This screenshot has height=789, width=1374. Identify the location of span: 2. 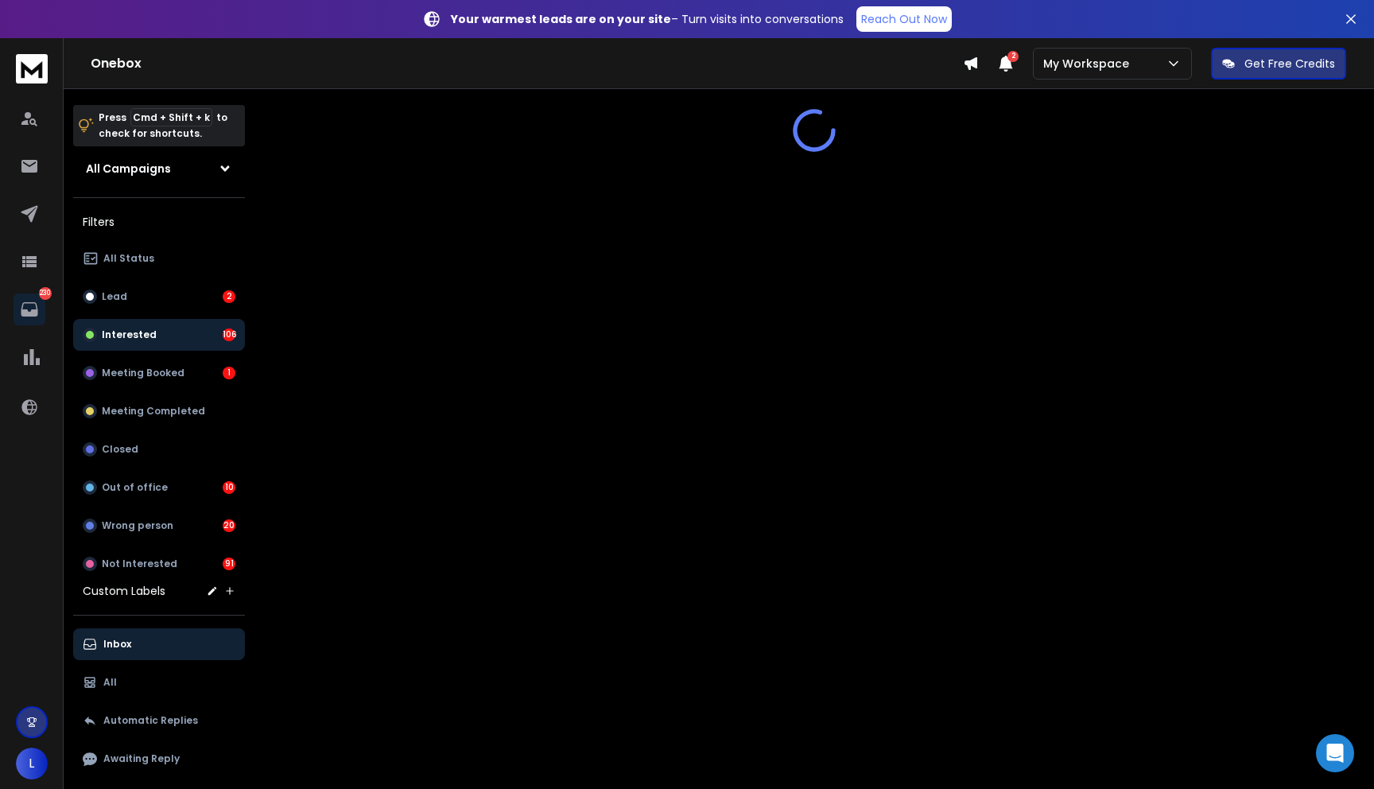
(1013, 56).